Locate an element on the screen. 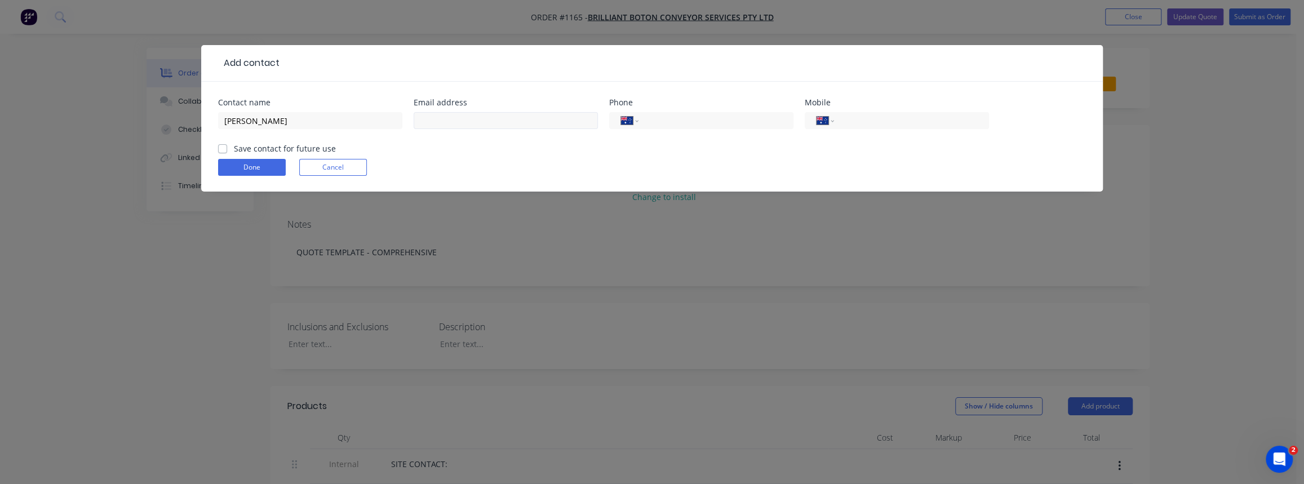  div: Add contact is located at coordinates (249, 63).